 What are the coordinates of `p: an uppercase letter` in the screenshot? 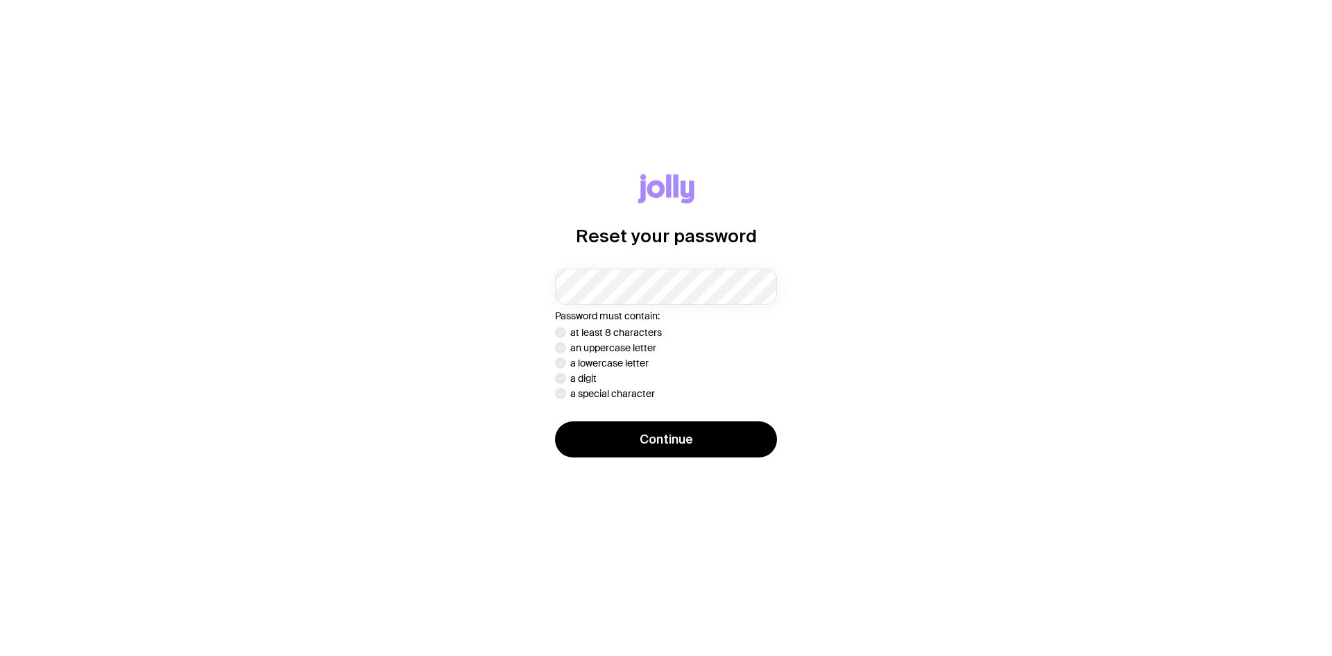 It's located at (613, 348).